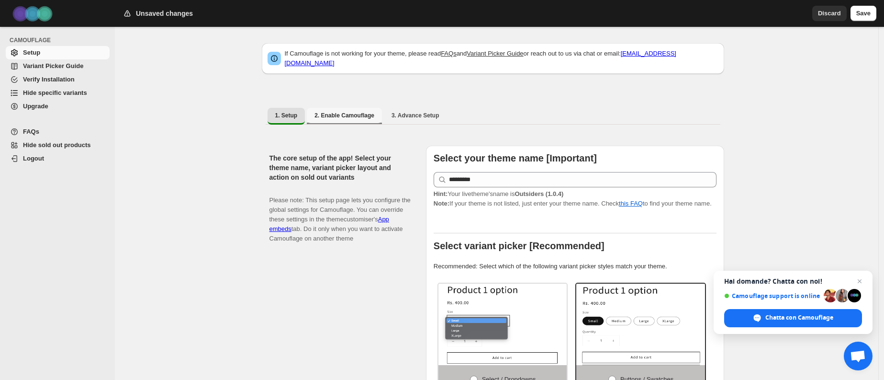 The height and width of the screenshot is (380, 884). What do you see at coordinates (49, 79) in the screenshot?
I see `span: Verify Installation` at bounding box center [49, 79].